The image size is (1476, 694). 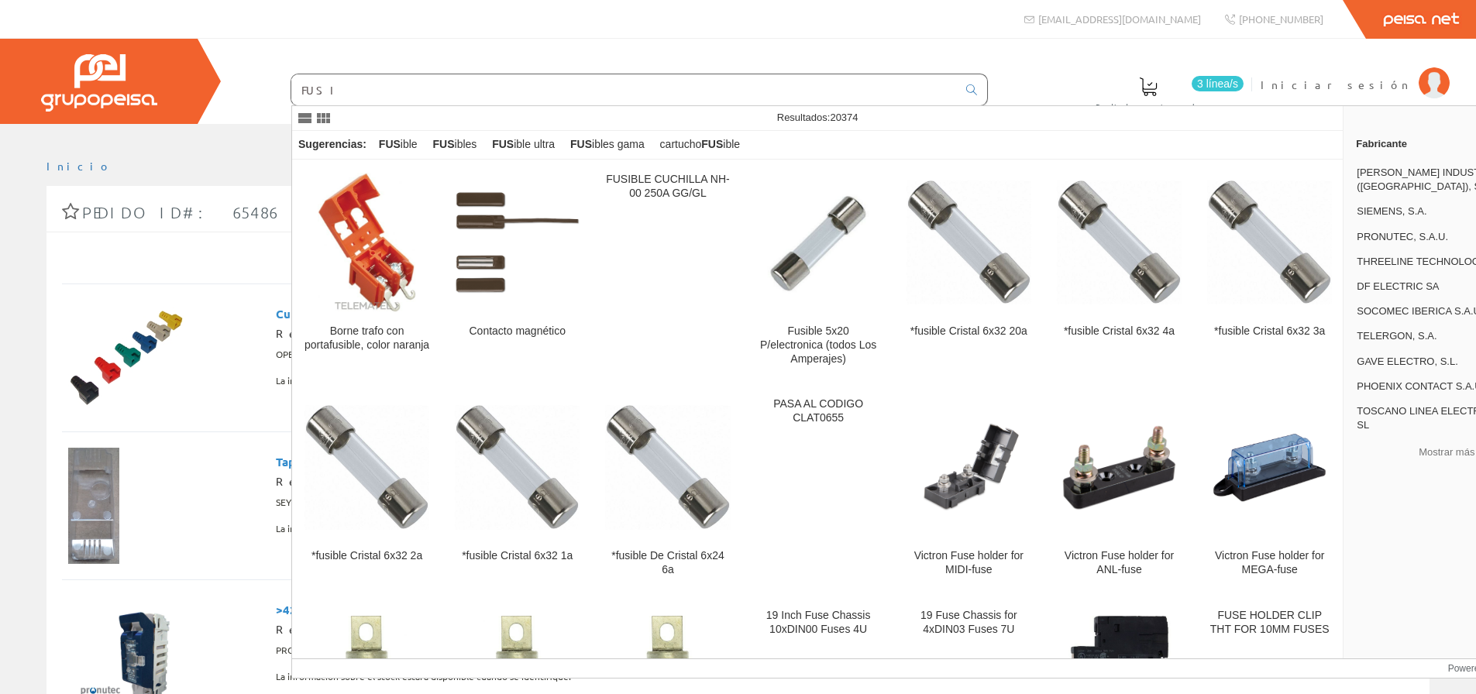 What do you see at coordinates (367, 339) in the screenshot?
I see `div: Borne trafo con portafusible, color naranja` at bounding box center [367, 339].